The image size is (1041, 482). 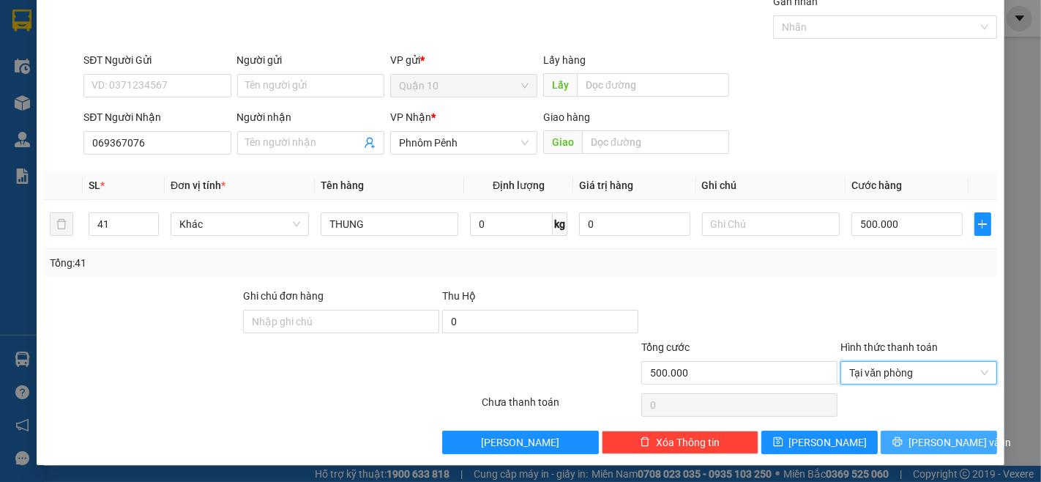 I want to click on button: deleteXóa Thông tin, so click(x=680, y=442).